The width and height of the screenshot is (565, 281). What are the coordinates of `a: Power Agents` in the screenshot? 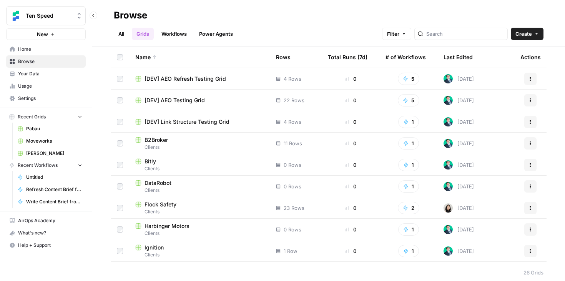 It's located at (216, 34).